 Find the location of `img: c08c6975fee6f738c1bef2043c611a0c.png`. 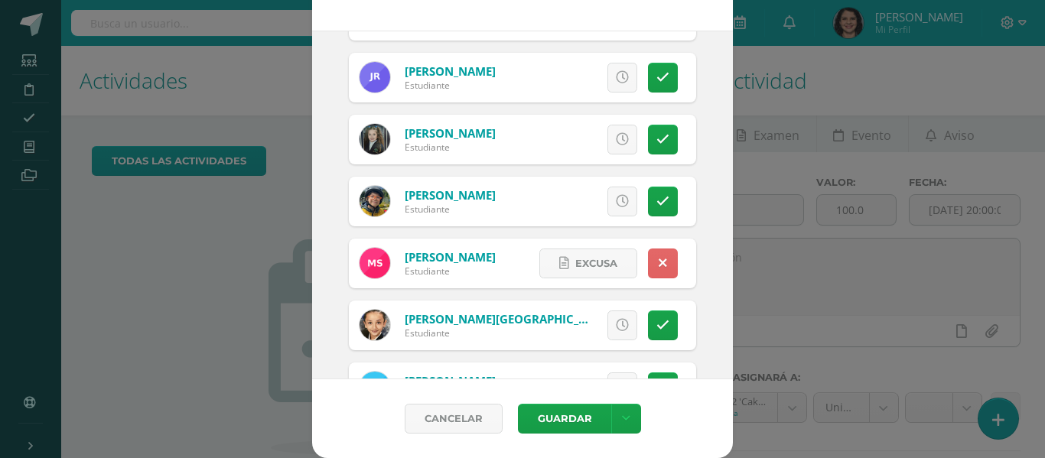

img: c08c6975fee6f738c1bef2043c611a0c.png is located at coordinates (375, 201).